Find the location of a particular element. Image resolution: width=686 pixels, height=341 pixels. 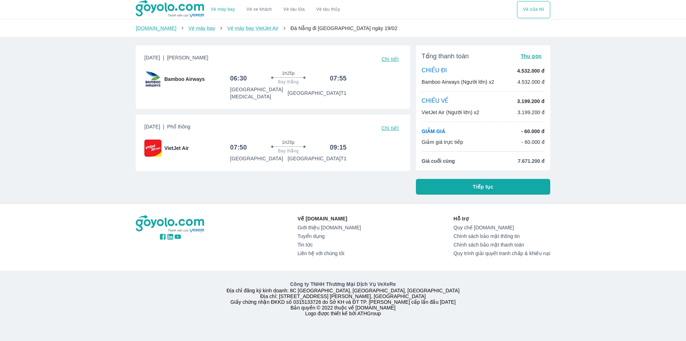

p: Bamboo Airways (Người lớn) x2 is located at coordinates (458, 82).